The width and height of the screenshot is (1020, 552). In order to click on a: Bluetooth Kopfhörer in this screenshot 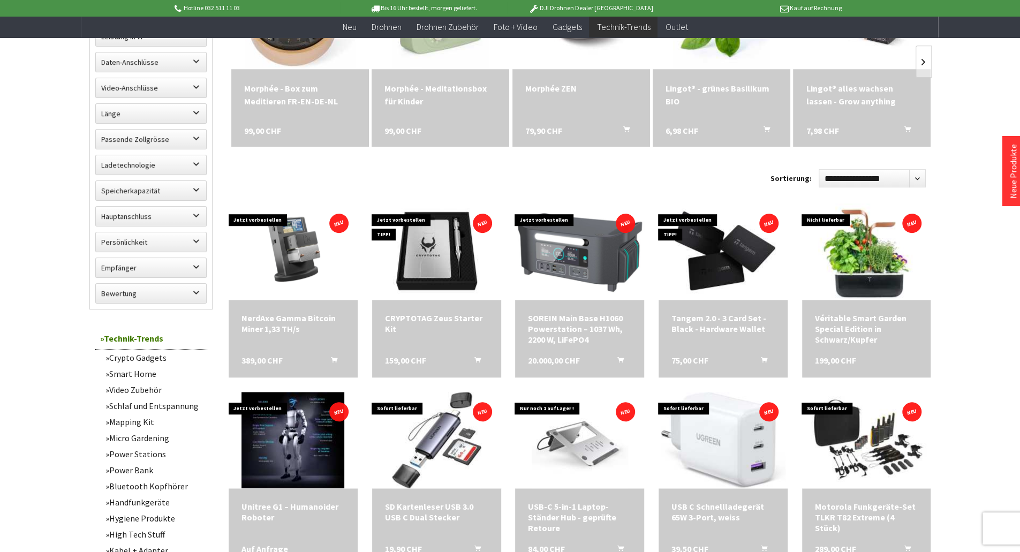, I will do `click(154, 486)`.